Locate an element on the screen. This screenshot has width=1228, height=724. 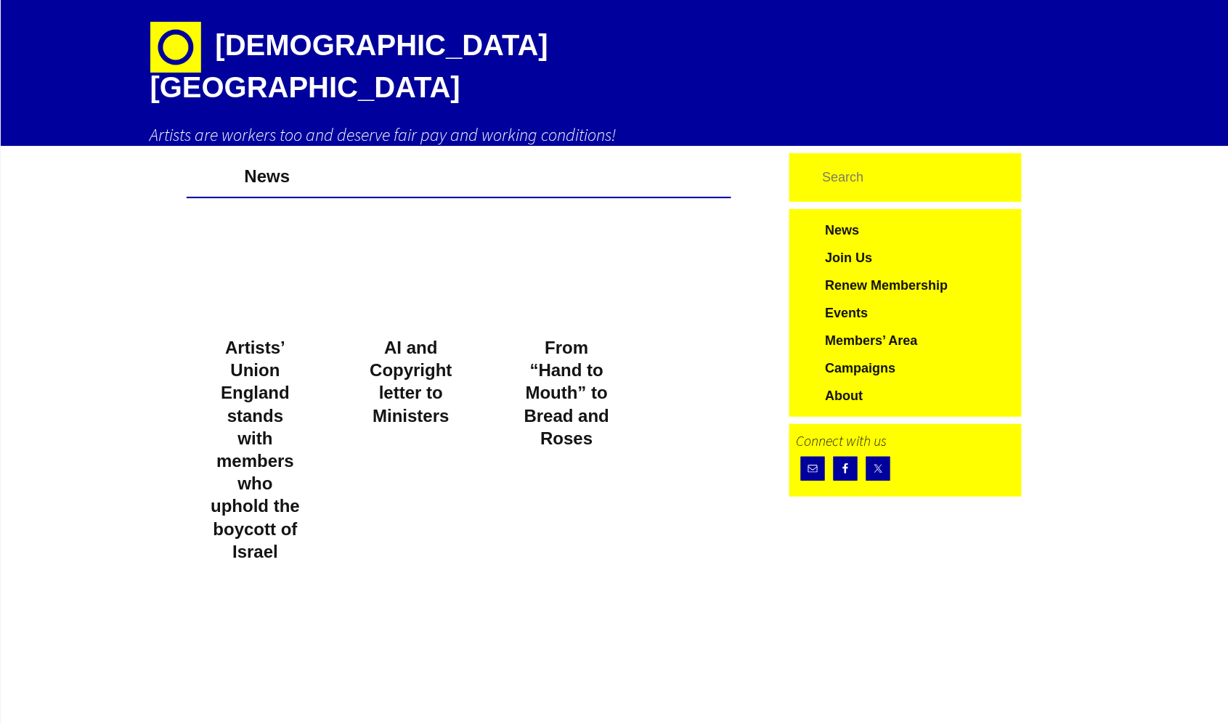
a: Campaigns is located at coordinates (905, 368).